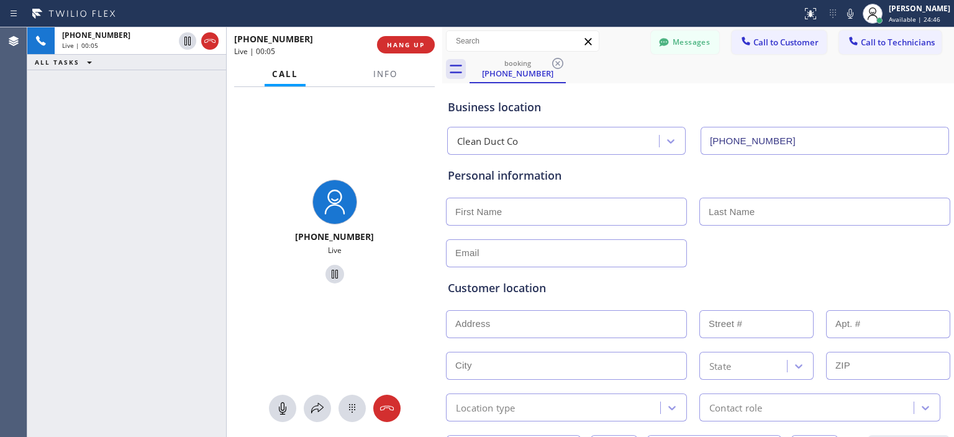 This screenshot has height=437, width=954. Describe the element at coordinates (318, 408) in the screenshot. I see `button: Open directory` at that location.